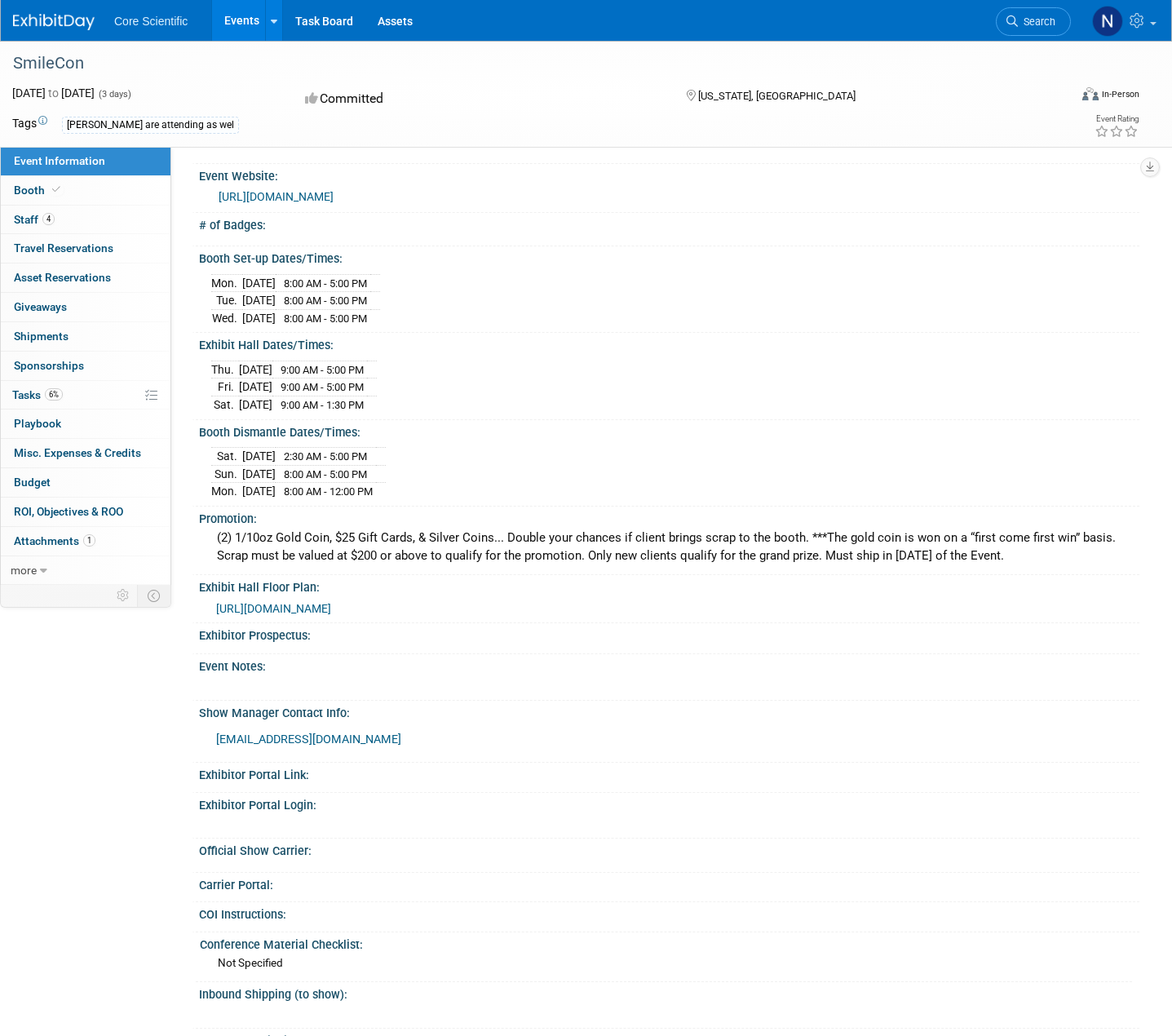  I want to click on div: Inbound Shipping (to show):, so click(669, 992).